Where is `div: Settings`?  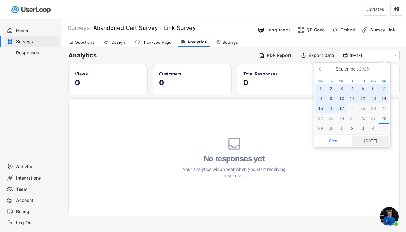
div: Settings is located at coordinates (230, 42).